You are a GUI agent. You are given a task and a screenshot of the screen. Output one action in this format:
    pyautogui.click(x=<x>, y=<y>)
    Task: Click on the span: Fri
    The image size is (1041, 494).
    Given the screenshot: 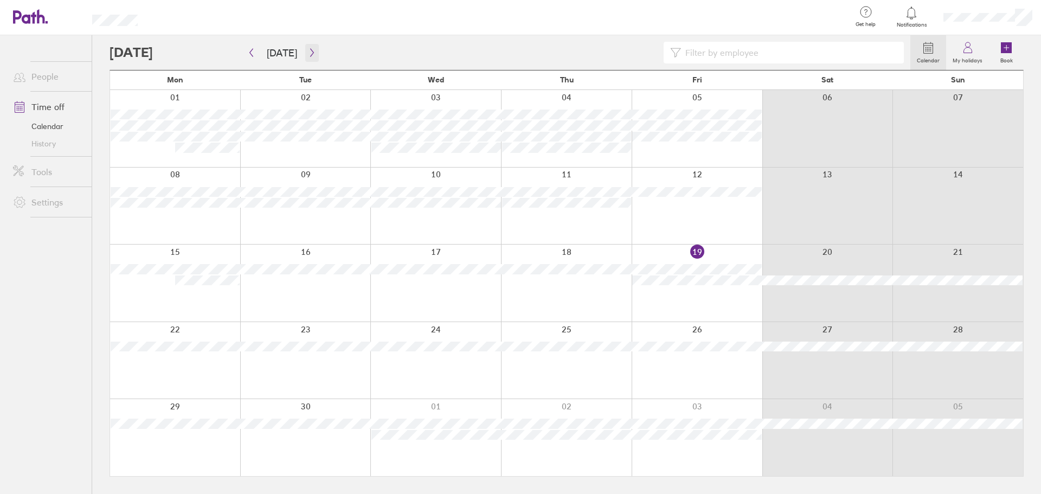 What is the action you would take?
    pyautogui.click(x=698, y=80)
    